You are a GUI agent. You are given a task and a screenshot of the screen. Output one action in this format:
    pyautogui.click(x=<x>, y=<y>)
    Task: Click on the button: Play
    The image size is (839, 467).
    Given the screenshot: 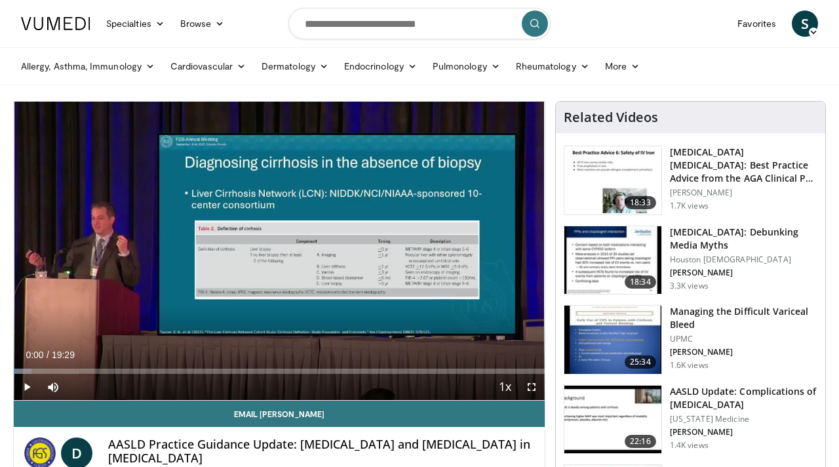 What is the action you would take?
    pyautogui.click(x=27, y=387)
    